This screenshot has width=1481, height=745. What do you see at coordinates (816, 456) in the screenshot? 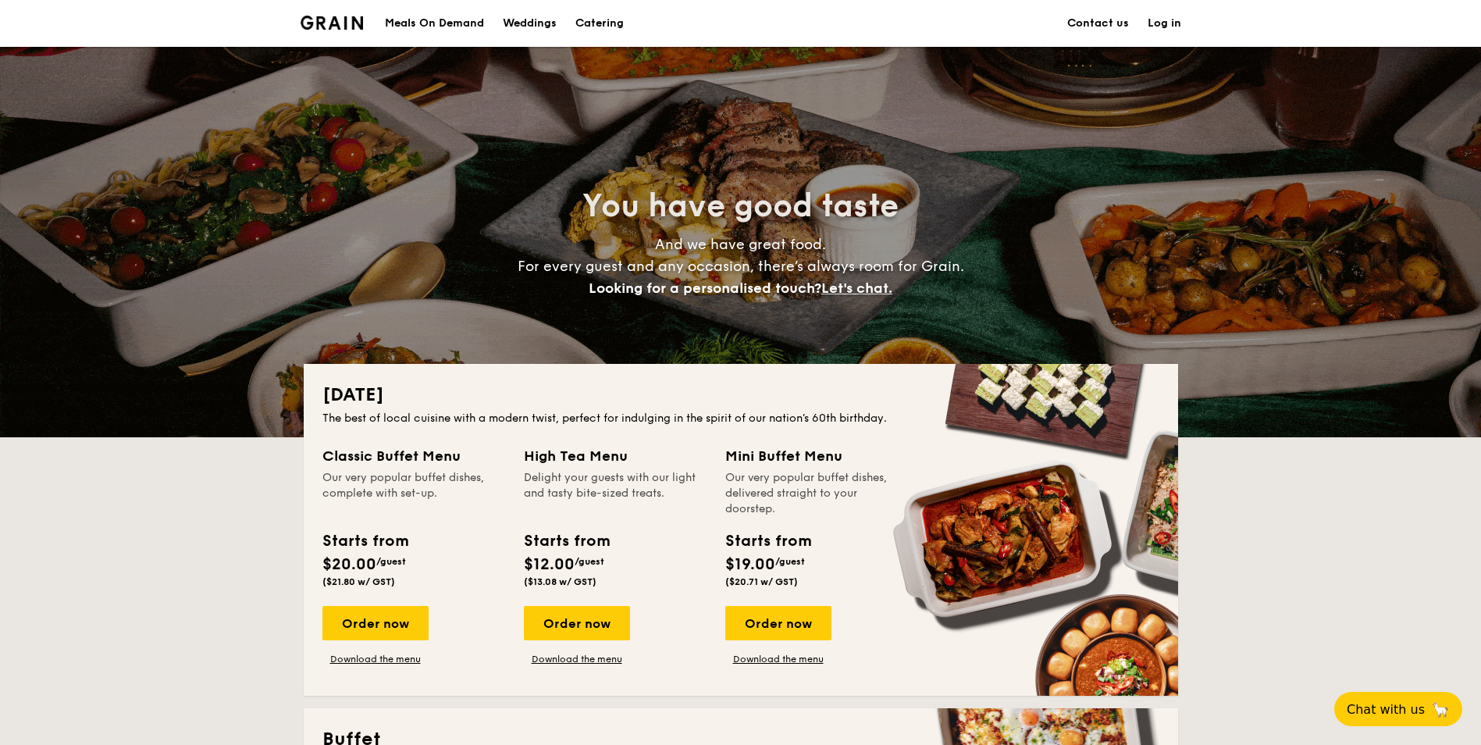
I see `div: Mini Buffet Menu` at bounding box center [816, 456].